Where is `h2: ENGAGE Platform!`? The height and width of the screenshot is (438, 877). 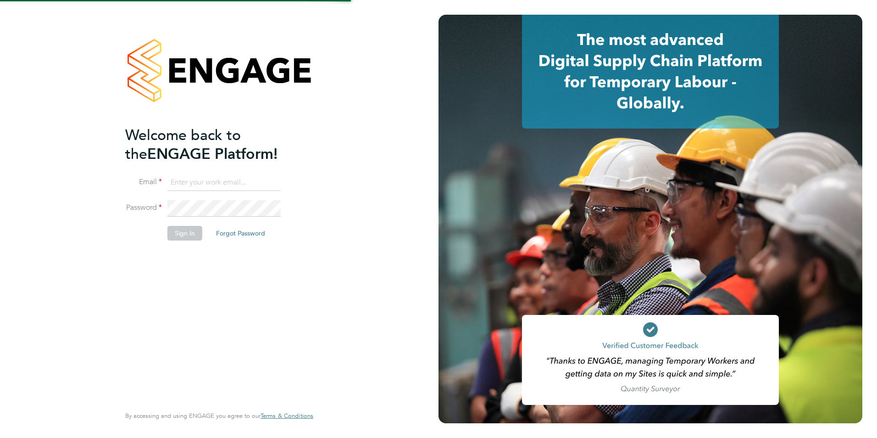 h2: ENGAGE Platform! is located at coordinates (215, 144).